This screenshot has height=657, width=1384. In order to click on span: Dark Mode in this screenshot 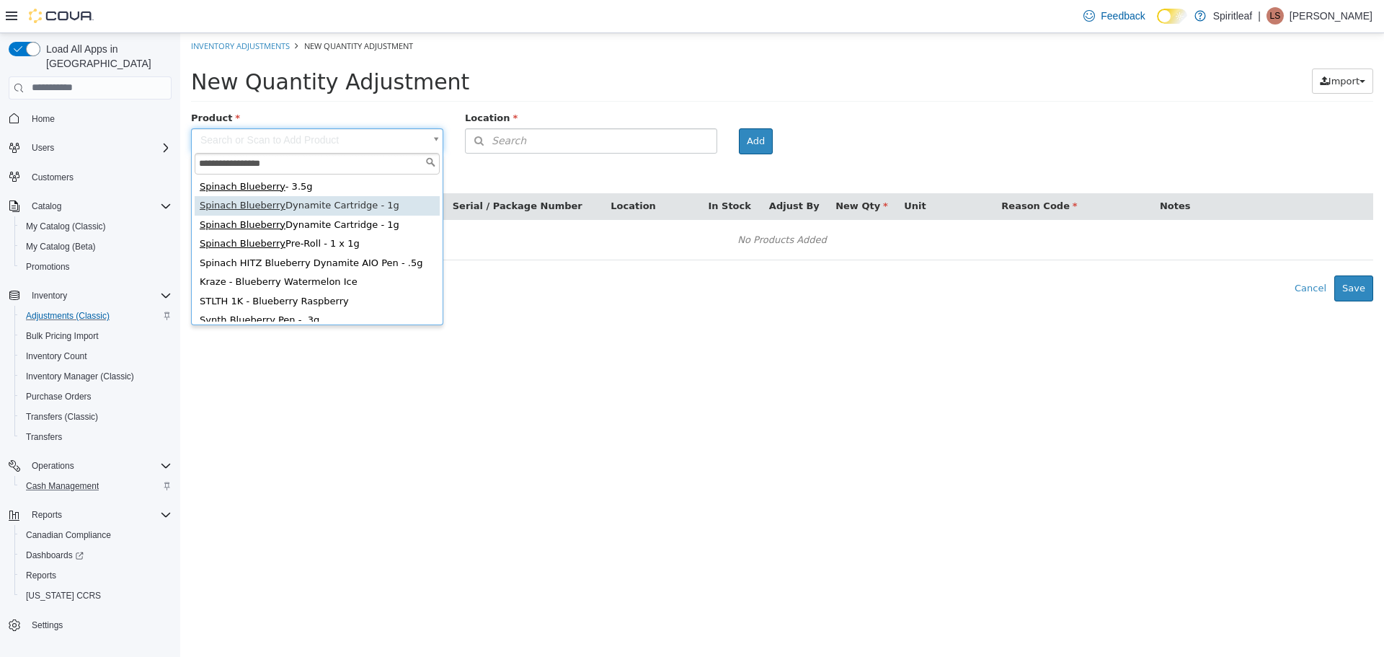, I will do `click(1157, 24)`.